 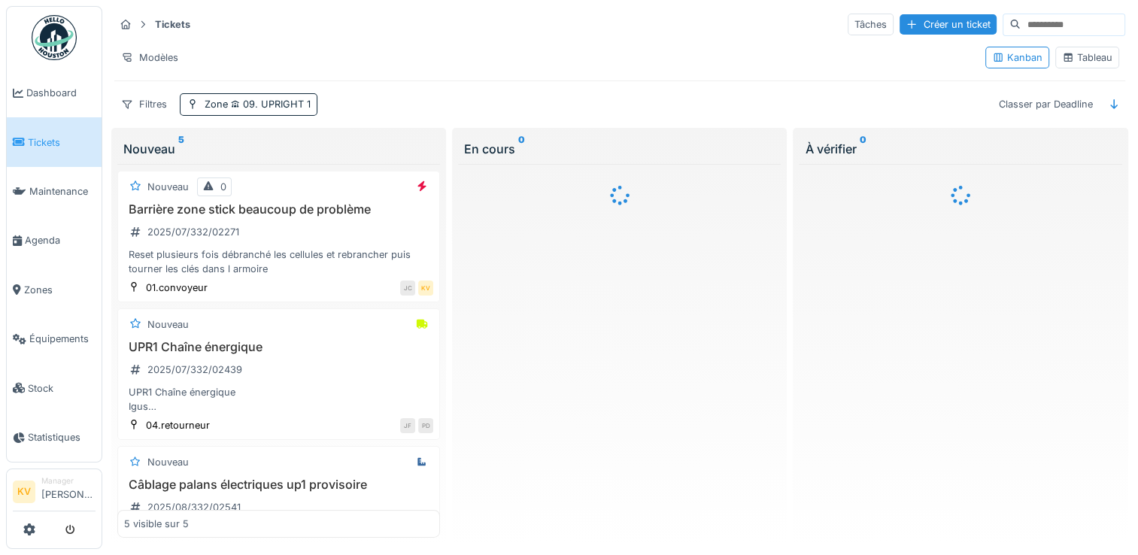 What do you see at coordinates (54, 141) in the screenshot?
I see `a: Tickets` at bounding box center [54, 141].